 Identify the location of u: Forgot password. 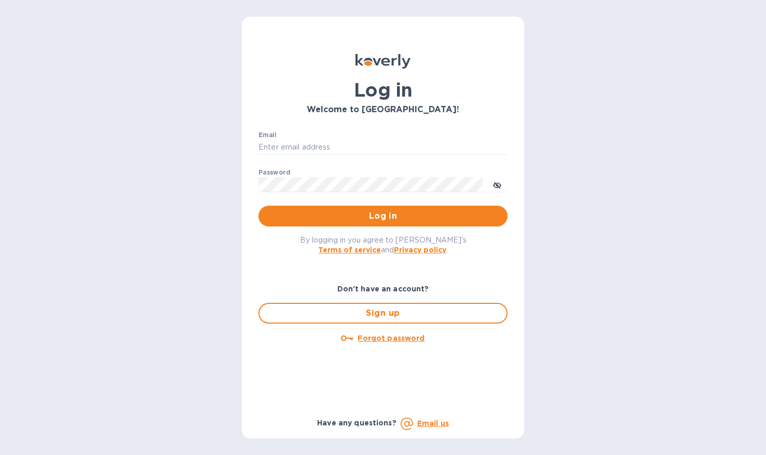
(391, 338).